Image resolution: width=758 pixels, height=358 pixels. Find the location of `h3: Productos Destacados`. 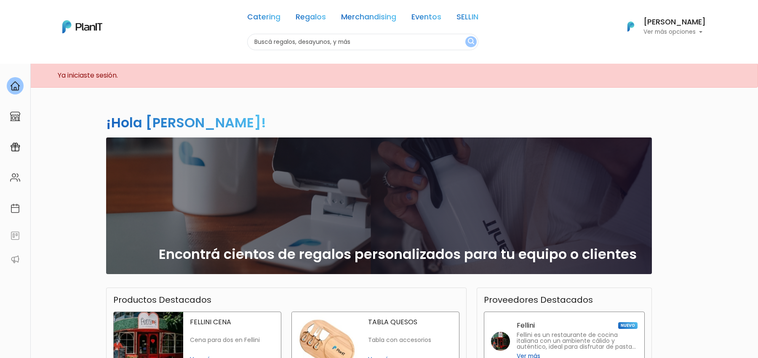

h3: Productos Destacados is located at coordinates (162, 300).